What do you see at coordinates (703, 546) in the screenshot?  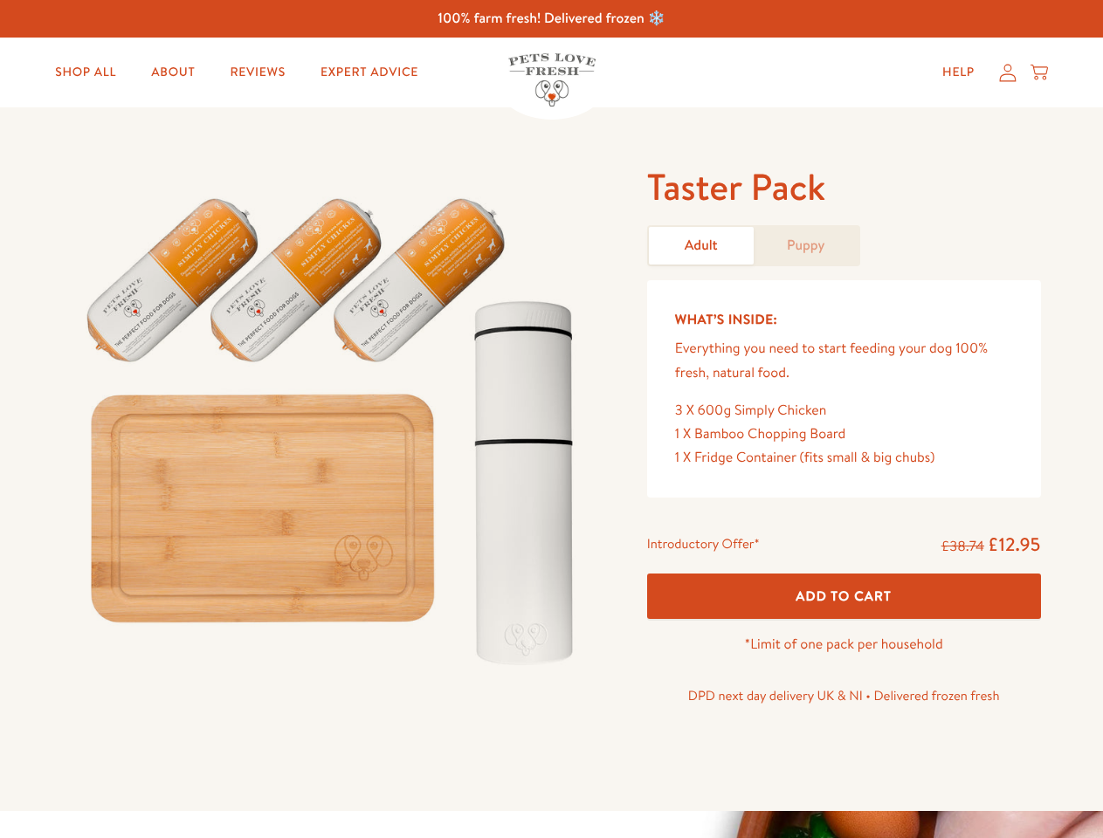 I see `div: Introductory Offer*` at bounding box center [703, 546].